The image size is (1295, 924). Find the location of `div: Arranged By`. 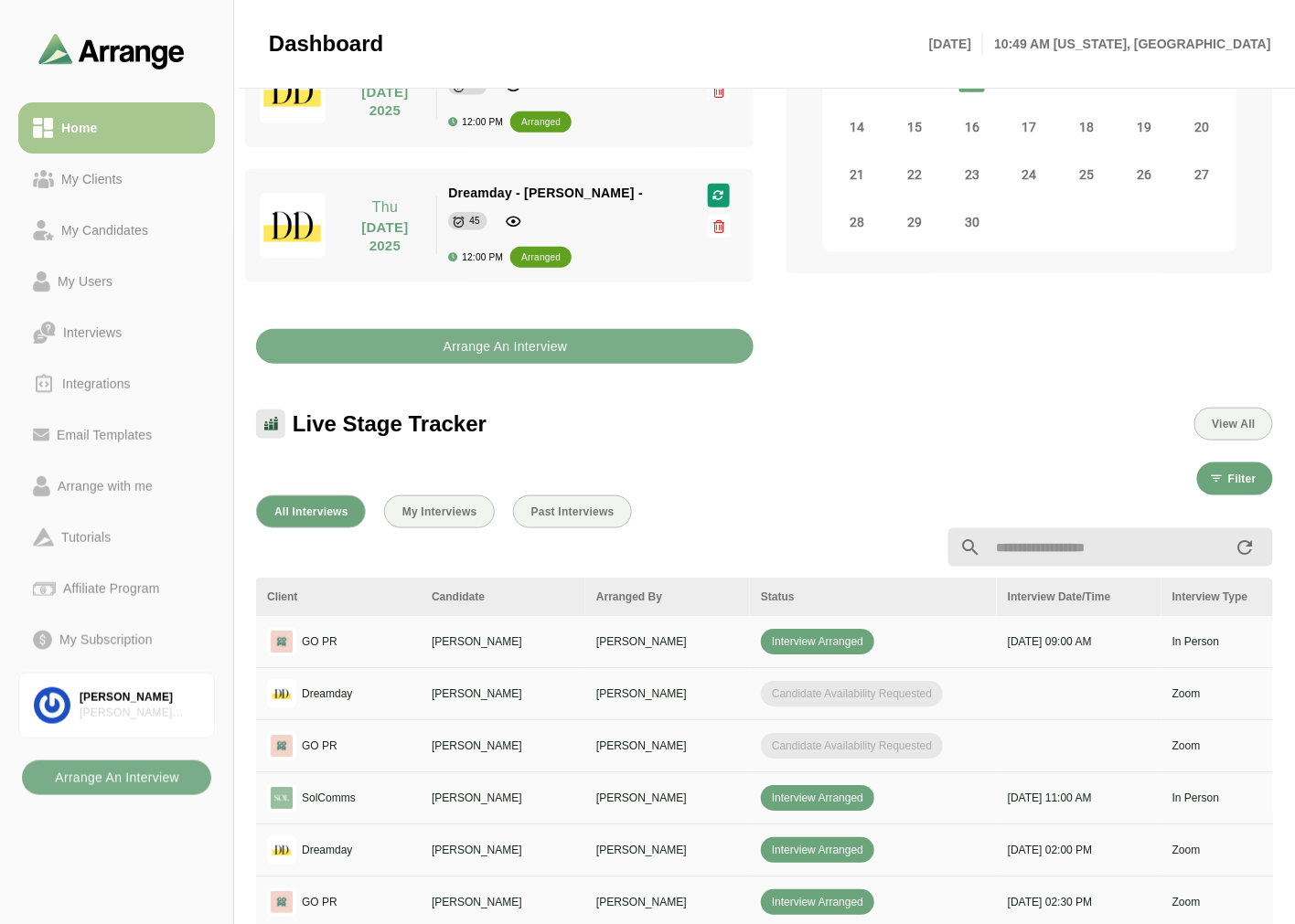

div: Arranged By is located at coordinates (668, 597).